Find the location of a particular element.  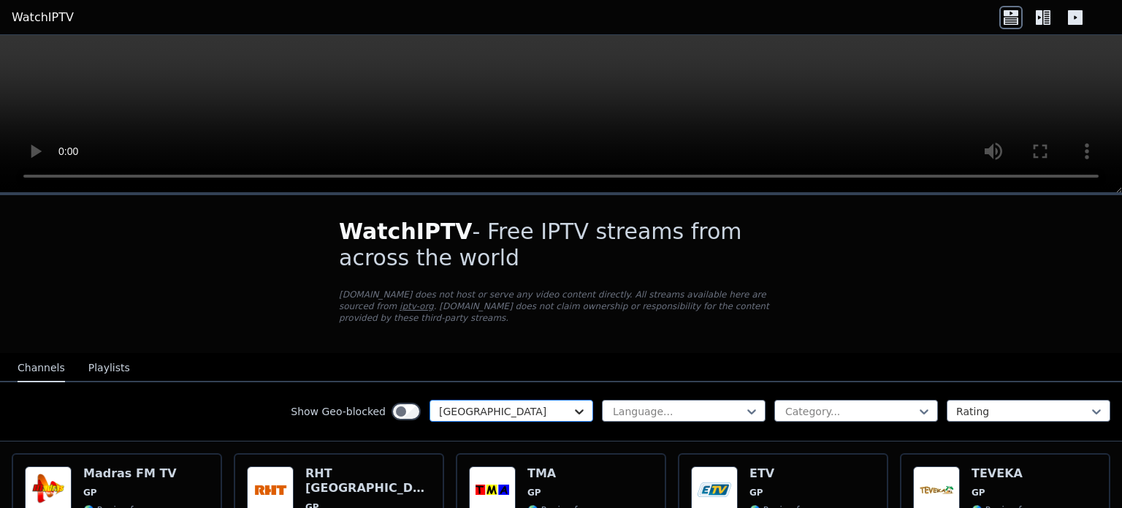

h1: - Free IPTV streams from across the world is located at coordinates (561, 245).